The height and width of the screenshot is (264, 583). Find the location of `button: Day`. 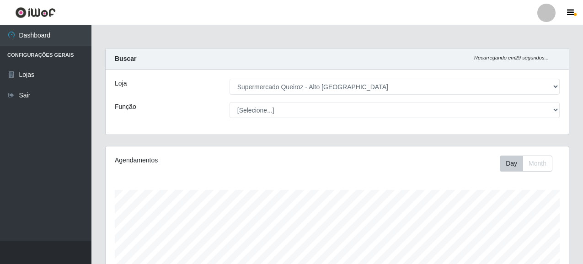

button: Day is located at coordinates (511, 163).